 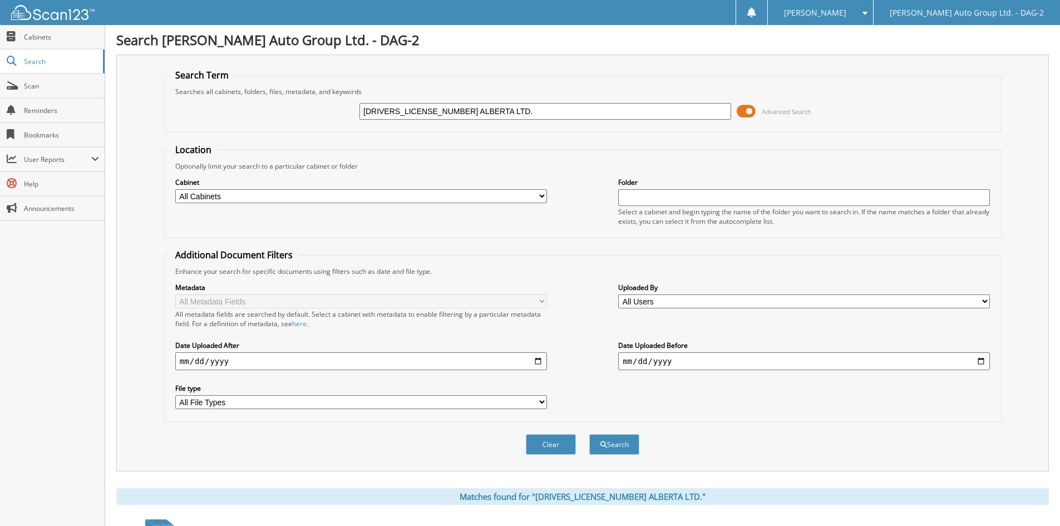 What do you see at coordinates (202, 75) in the screenshot?
I see `legend: Search Term` at bounding box center [202, 75].